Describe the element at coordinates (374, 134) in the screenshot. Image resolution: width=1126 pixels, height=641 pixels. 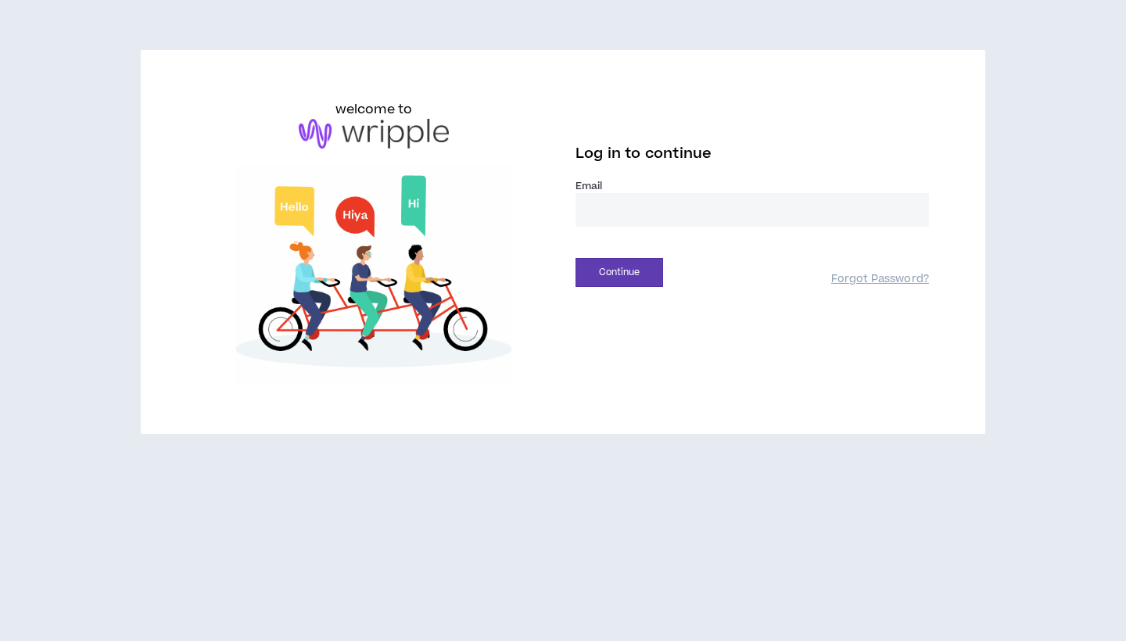
I see `img: logo-brand.png` at that location.